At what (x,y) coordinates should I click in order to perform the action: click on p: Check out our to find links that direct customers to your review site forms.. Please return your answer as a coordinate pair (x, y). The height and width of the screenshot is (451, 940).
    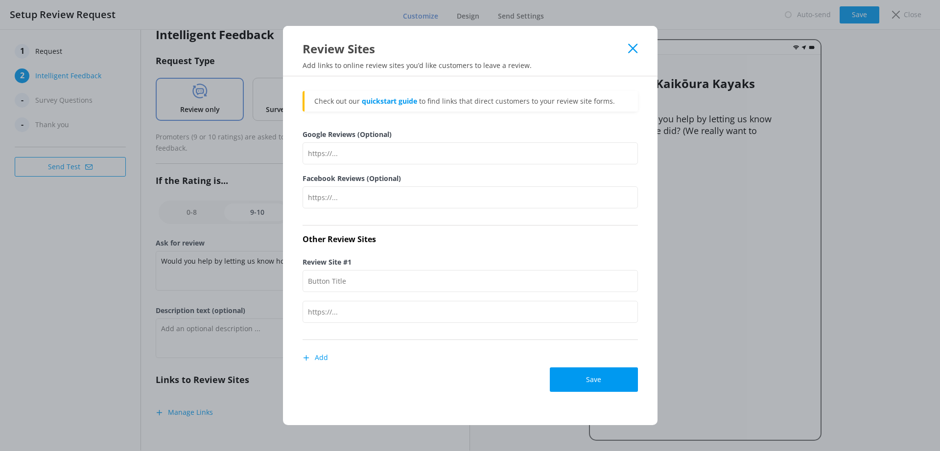
    Looking at the image, I should click on (471, 101).